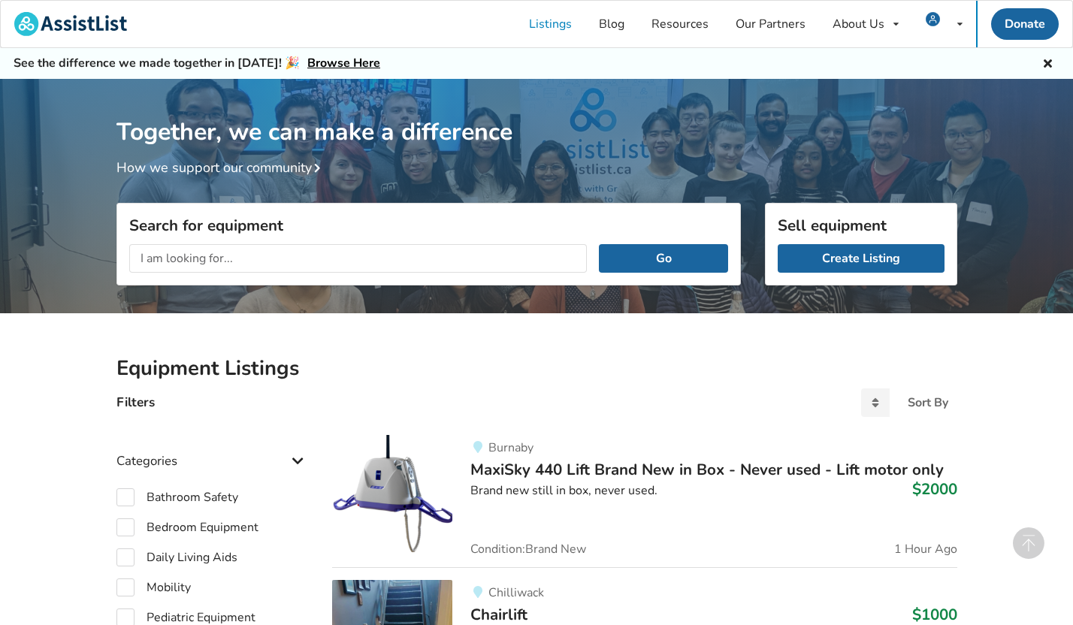  Describe the element at coordinates (536, 113) in the screenshot. I see `h1: Together, we can make a difference` at that location.